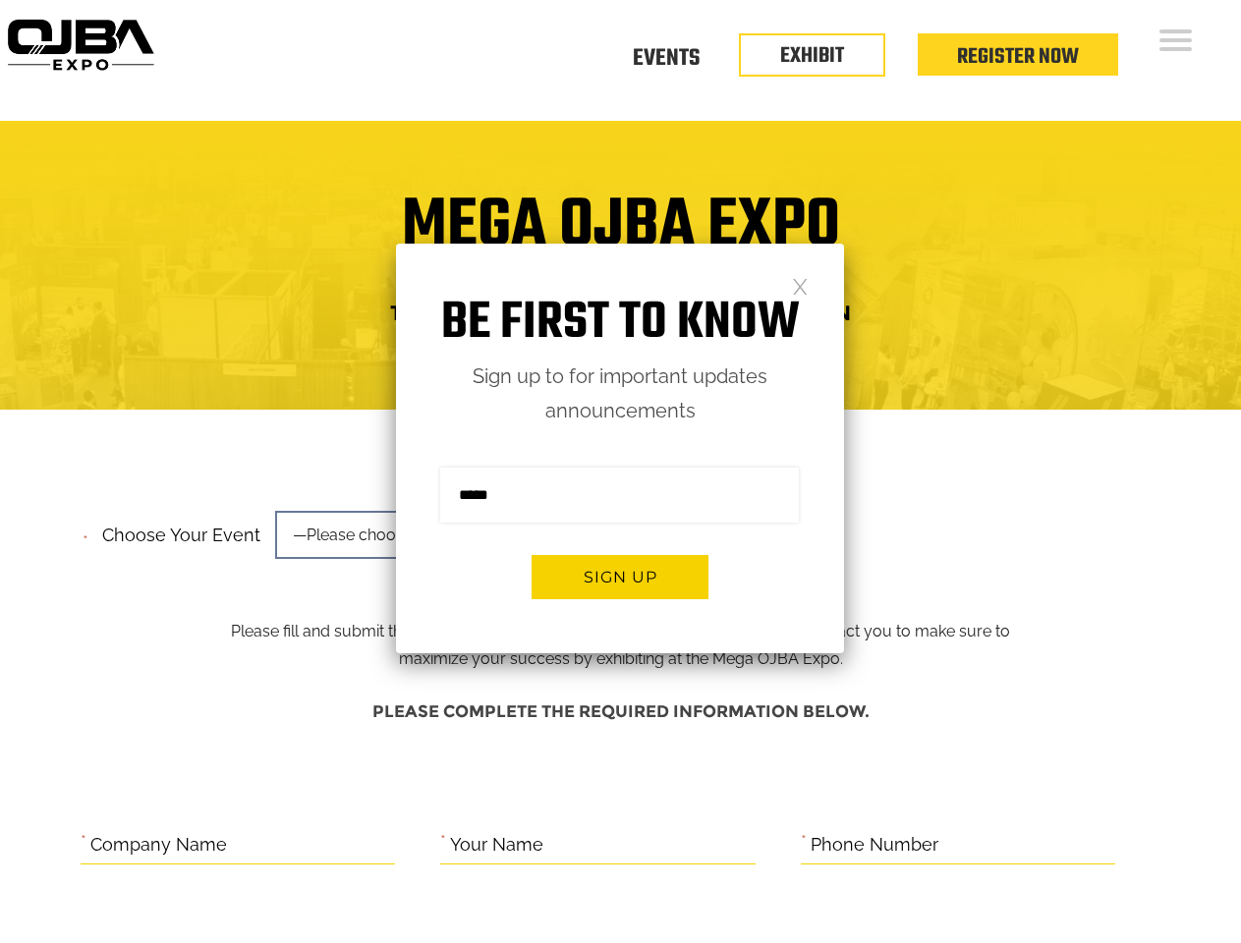  What do you see at coordinates (620, 595) in the screenshot?
I see `p: Please fill and submit the information below and one of our team members will contact you to make...` at bounding box center [620, 595].